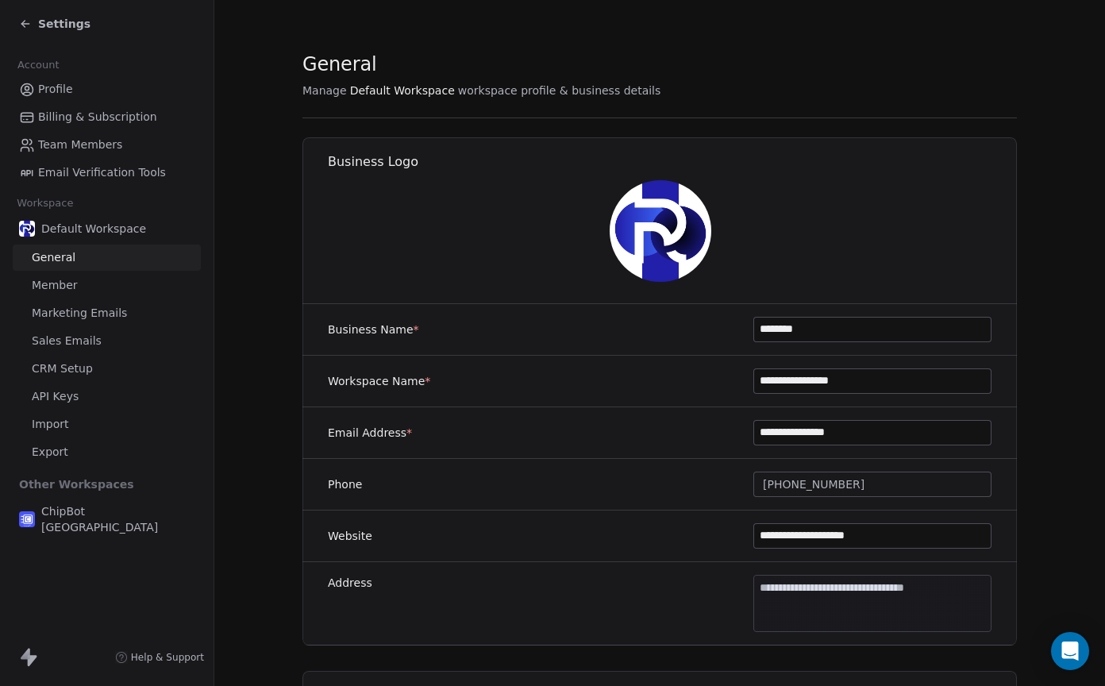  I want to click on a: General, so click(106, 257).